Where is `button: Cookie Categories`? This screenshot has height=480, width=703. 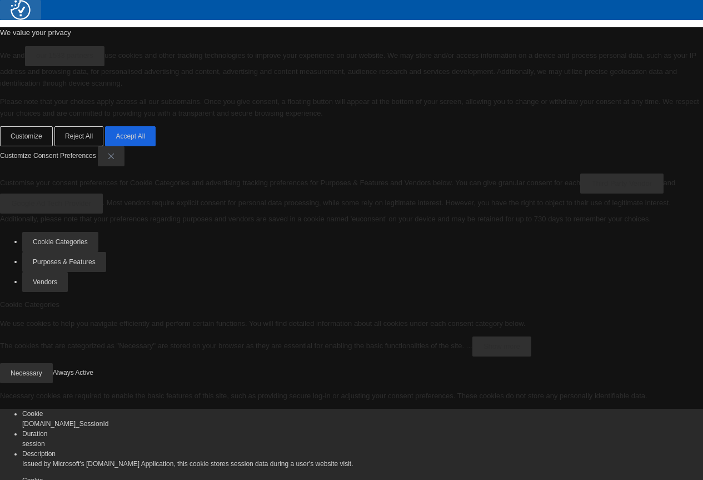
button: Cookie Categories is located at coordinates (60, 242).